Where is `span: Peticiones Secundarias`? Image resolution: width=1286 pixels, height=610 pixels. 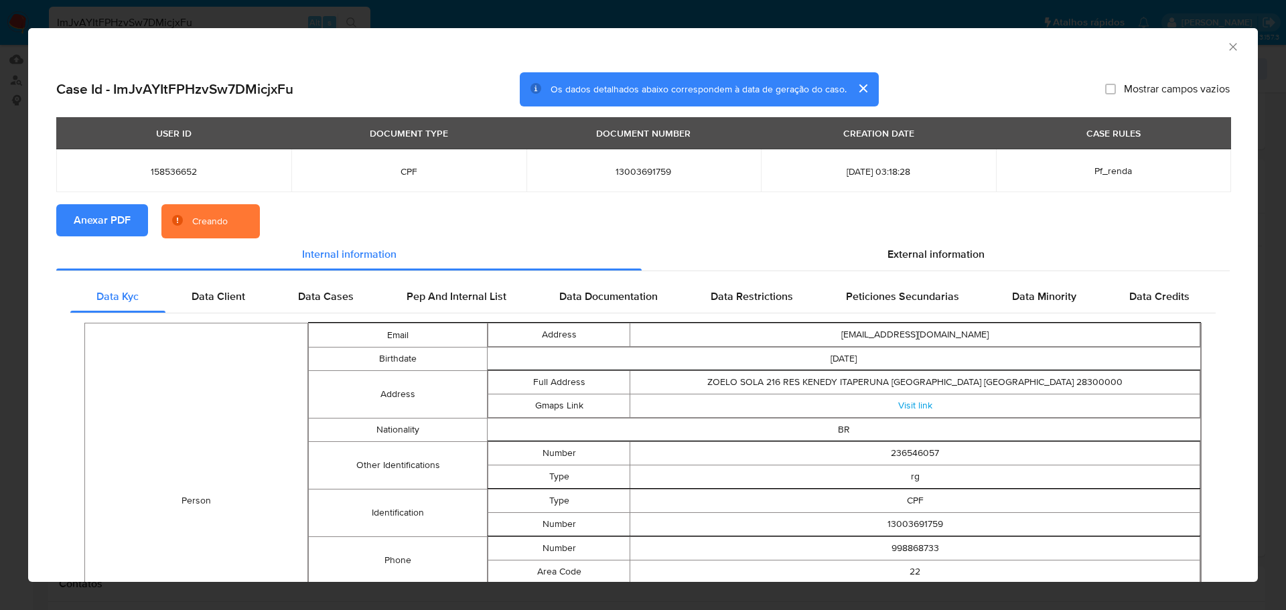 span: Peticiones Secundarias is located at coordinates (902, 296).